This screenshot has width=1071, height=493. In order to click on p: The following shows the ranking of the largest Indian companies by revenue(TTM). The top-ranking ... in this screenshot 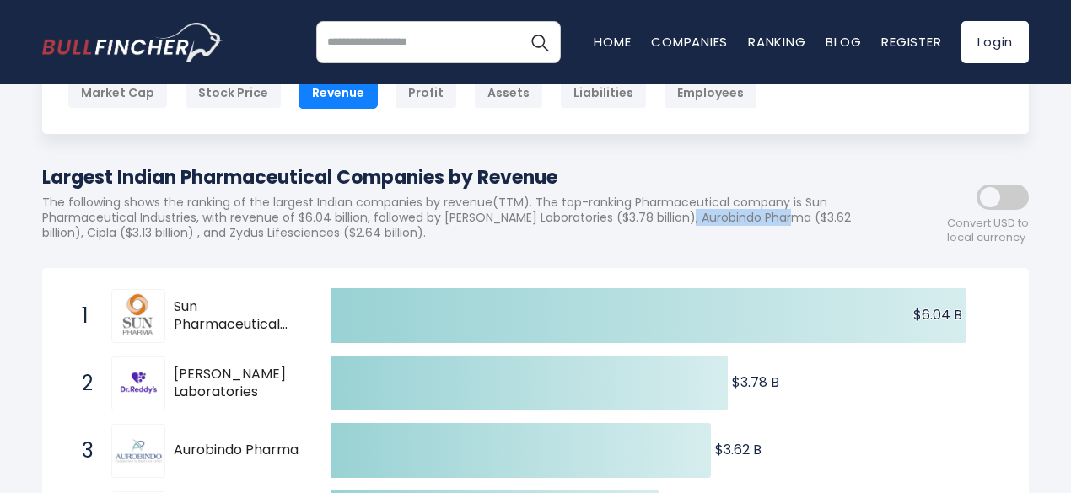, I will do `click(460, 218)`.